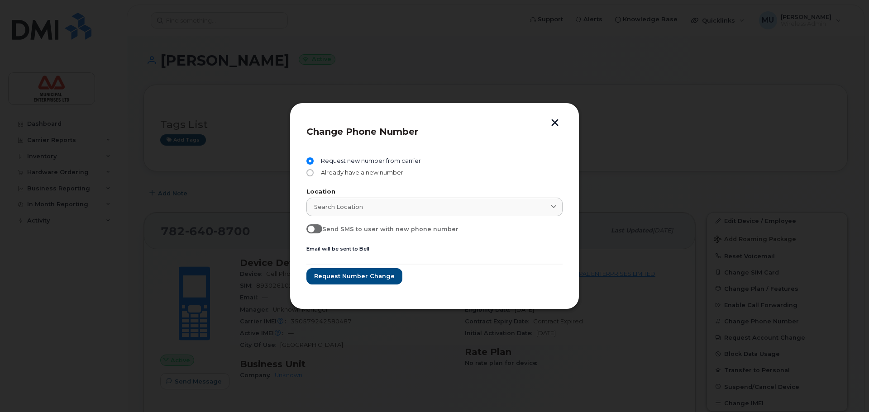 This screenshot has width=869, height=412. Describe the element at coordinates (435, 192) in the screenshot. I see `label: Location` at that location.